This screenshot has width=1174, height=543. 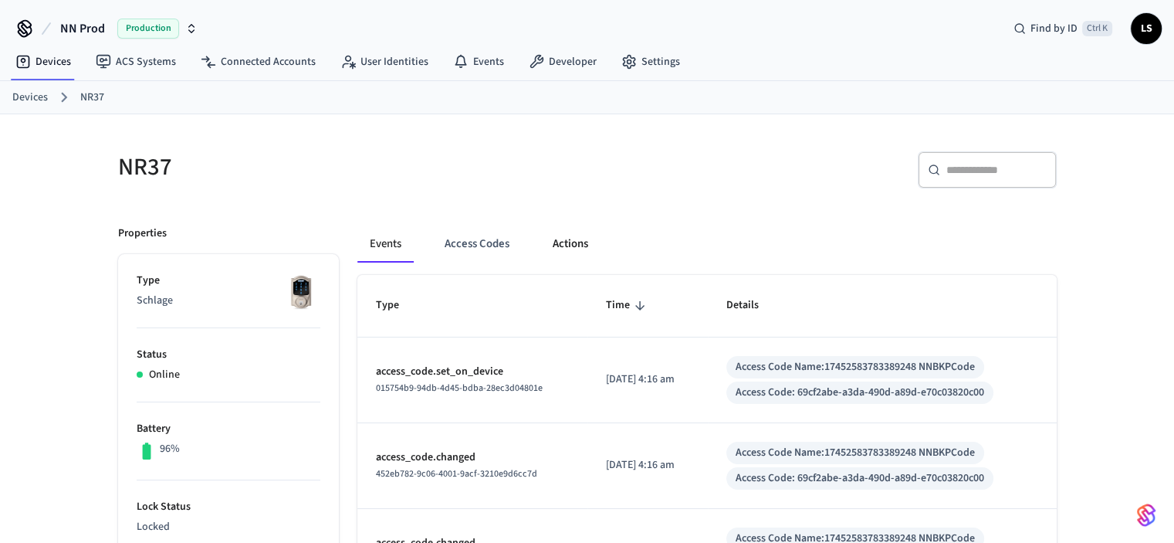 What do you see at coordinates (477, 244) in the screenshot?
I see `button: Access Codes` at bounding box center [477, 244].